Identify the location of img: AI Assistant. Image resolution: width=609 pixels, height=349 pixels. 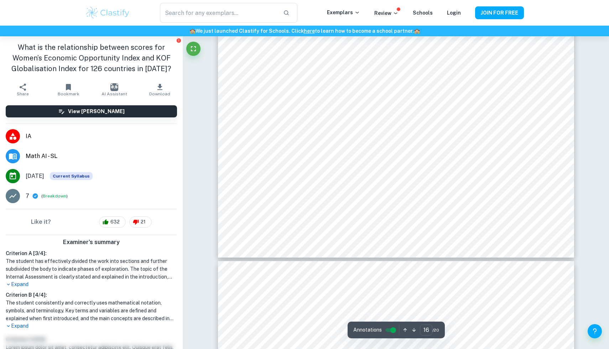
(114, 87).